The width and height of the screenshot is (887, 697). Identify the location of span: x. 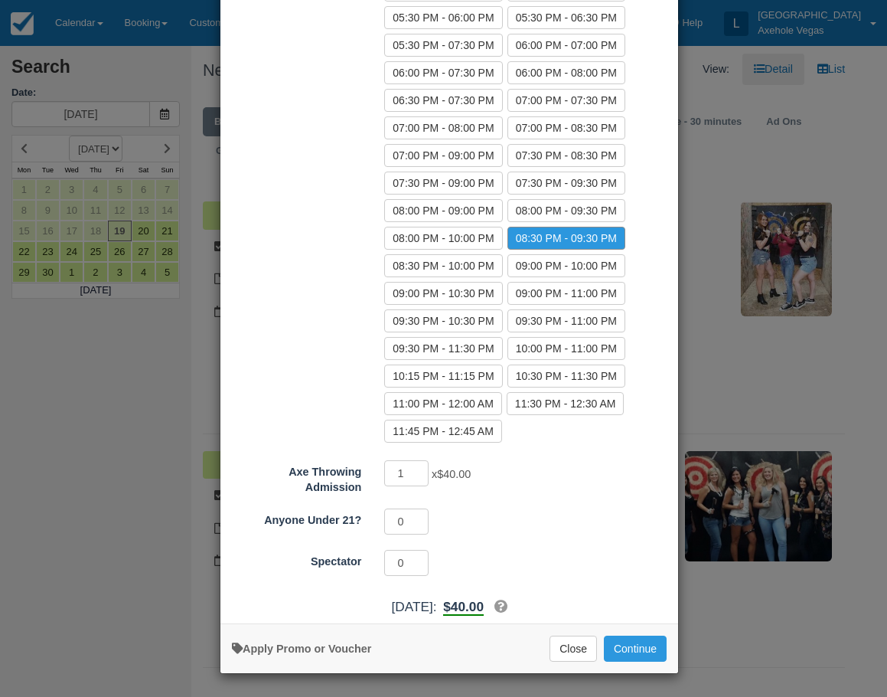
(451, 474).